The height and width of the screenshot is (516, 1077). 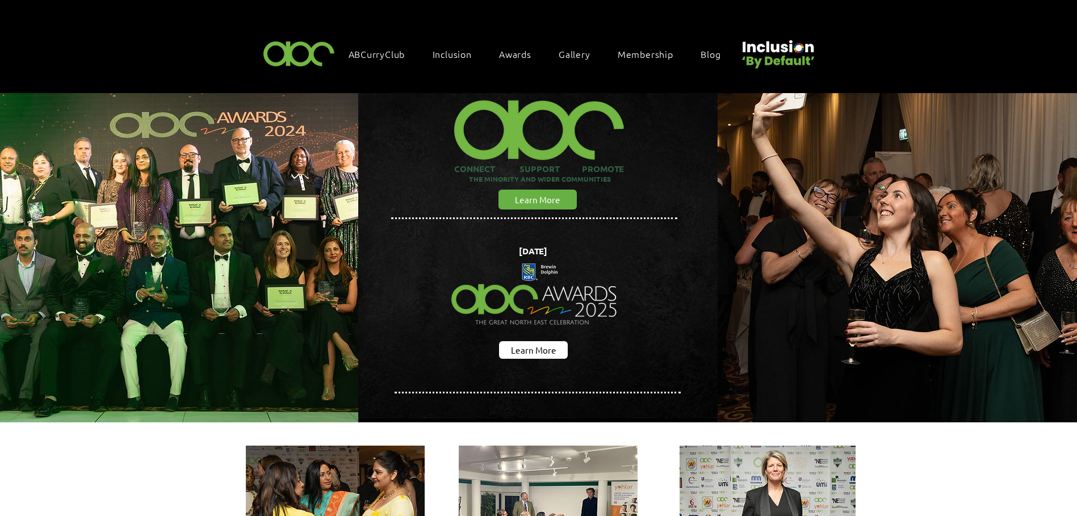 I want to click on a: Membership, so click(x=651, y=54).